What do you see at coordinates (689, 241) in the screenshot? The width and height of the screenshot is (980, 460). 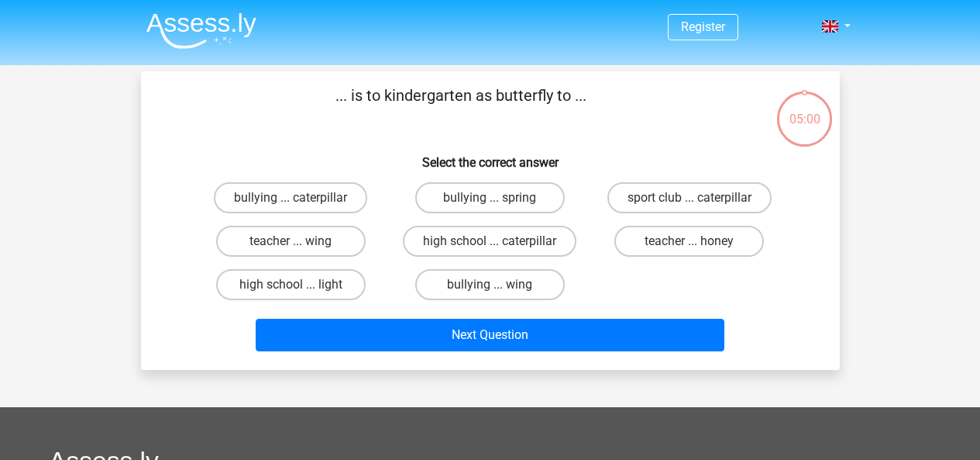 I see `label: teacher ... honey` at bounding box center [689, 241].